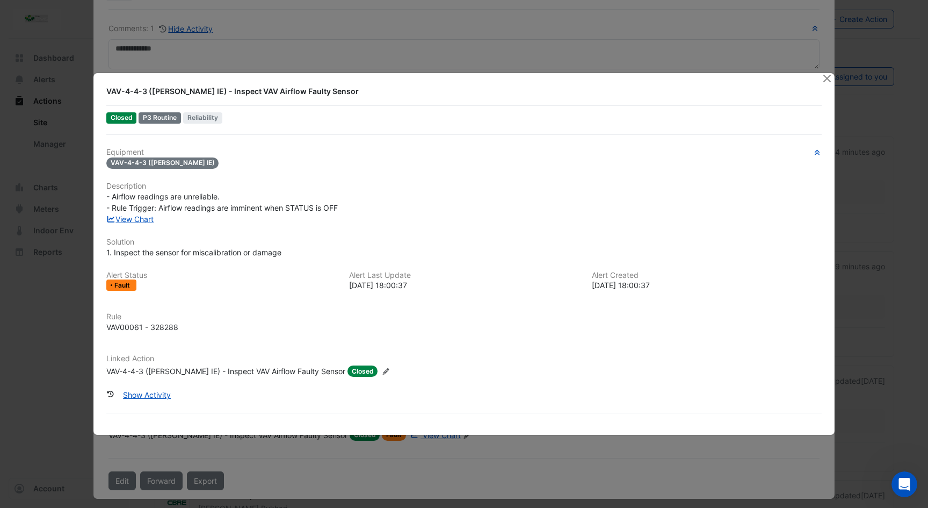 The height and width of the screenshot is (508, 928). Describe the element at coordinates (194, 252) in the screenshot. I see `span: 1. Inspect the sensor for miscalibration or damage` at that location.